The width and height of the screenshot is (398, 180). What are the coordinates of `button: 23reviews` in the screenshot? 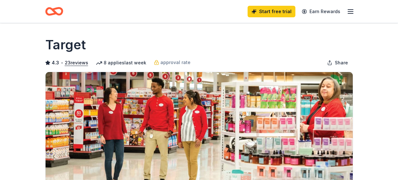 It's located at (76, 63).